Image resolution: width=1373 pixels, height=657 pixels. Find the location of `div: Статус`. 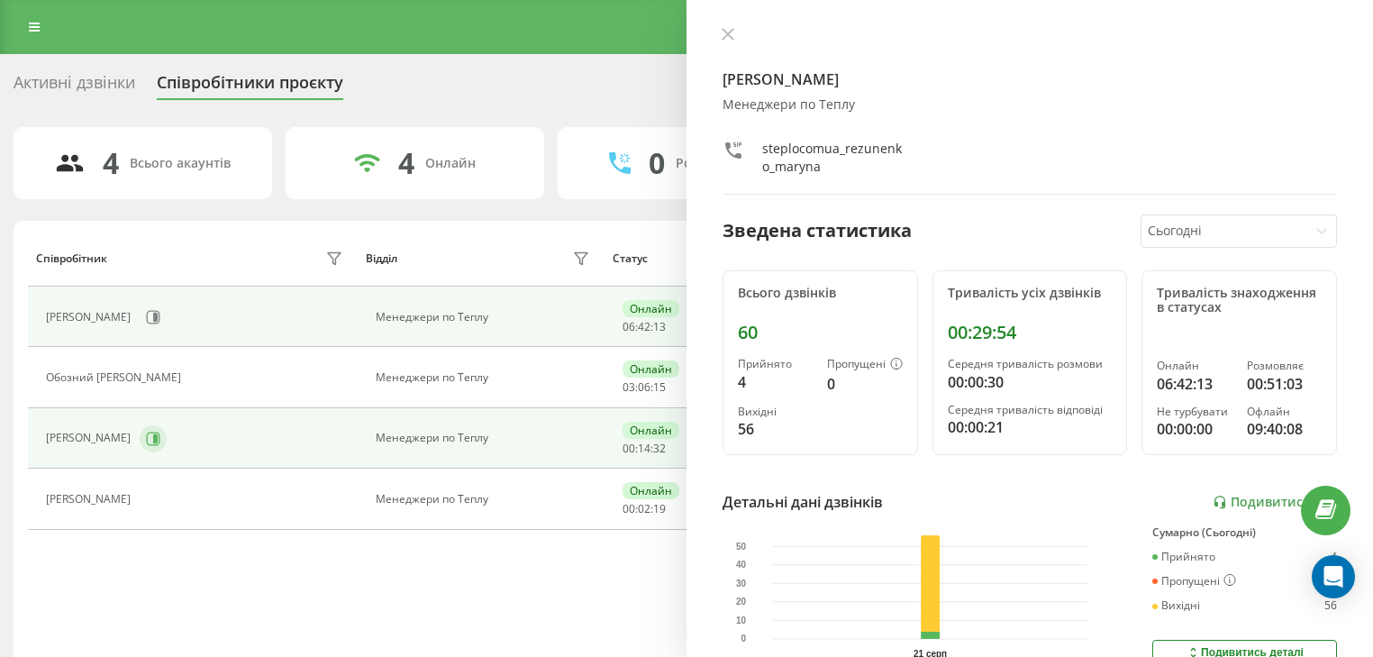

div: Статус is located at coordinates (630, 259).